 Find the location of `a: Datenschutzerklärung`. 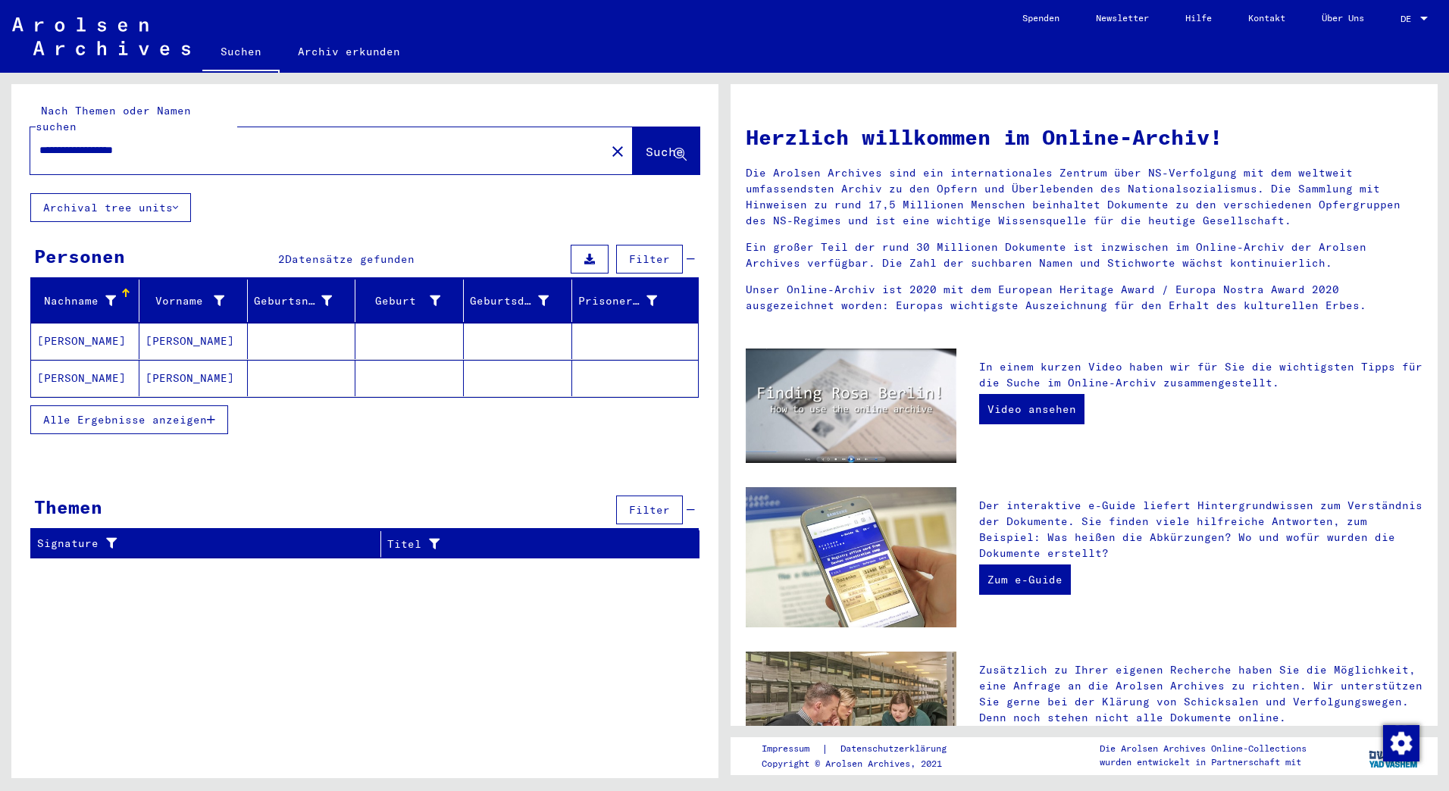

a: Datenschutzerklärung is located at coordinates (897, 749).